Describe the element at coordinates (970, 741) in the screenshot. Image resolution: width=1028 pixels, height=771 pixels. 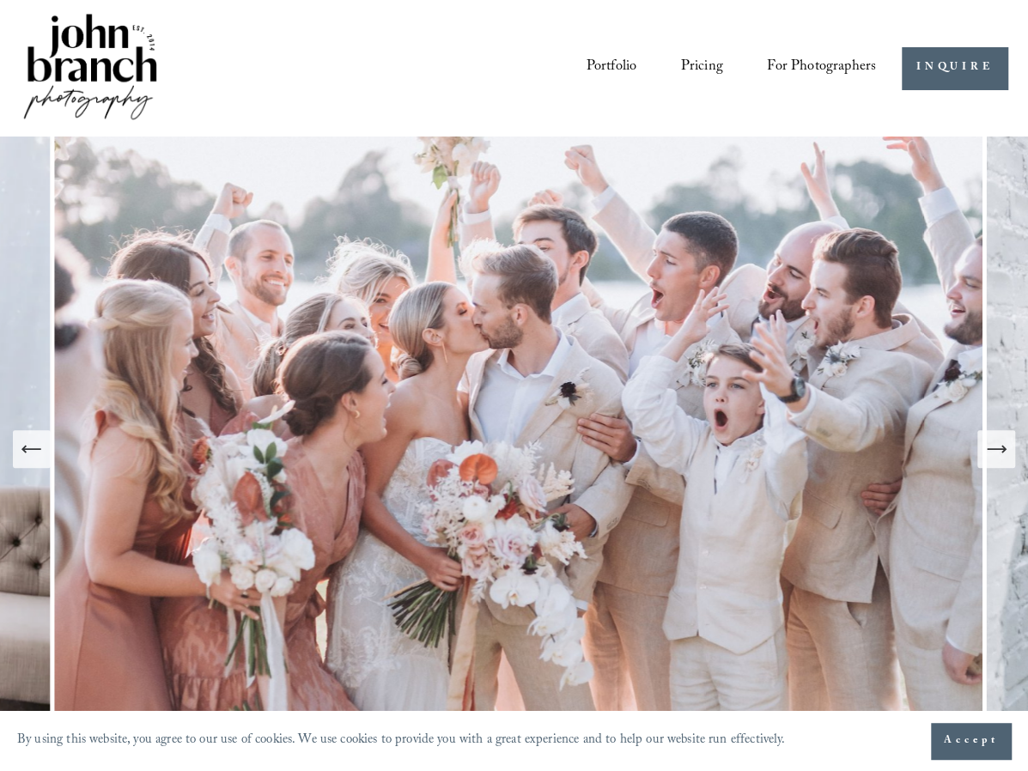
I see `span: Accept` at that location.